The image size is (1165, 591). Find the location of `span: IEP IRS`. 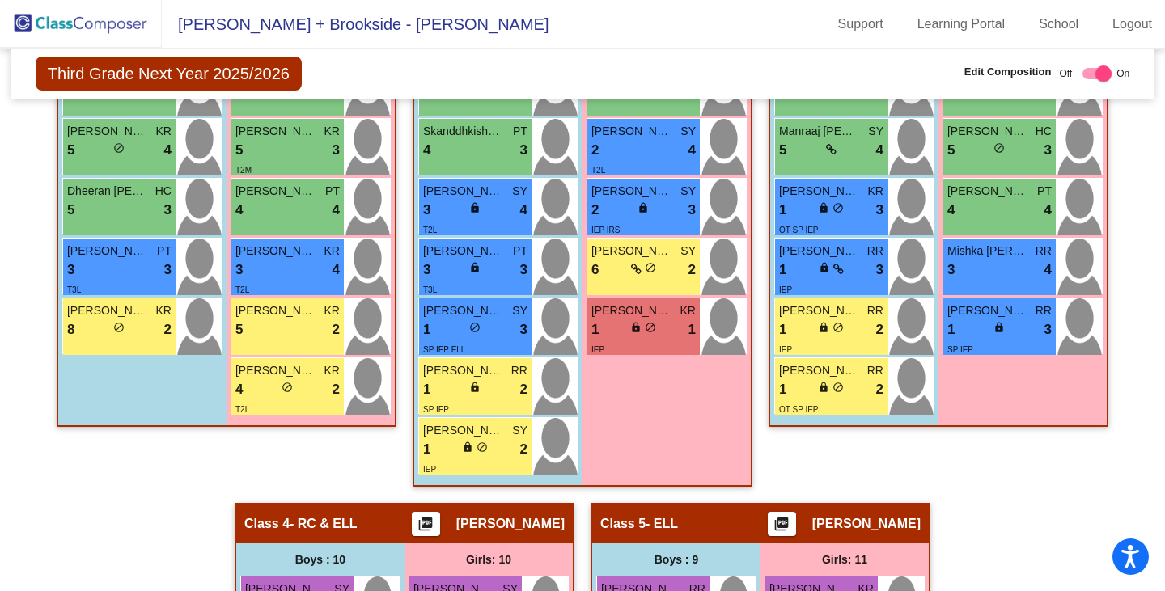

span: IEP IRS is located at coordinates (605, 230).